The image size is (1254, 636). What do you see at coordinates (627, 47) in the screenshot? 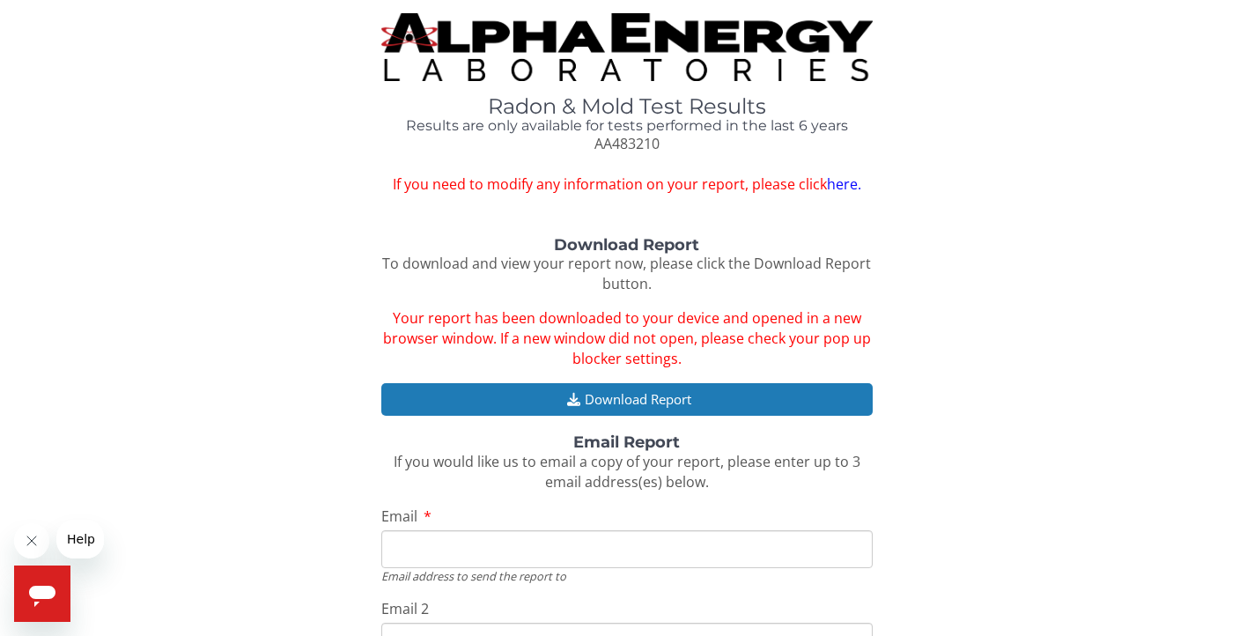
I see `img: TightCrop.jpg` at bounding box center [627, 47].